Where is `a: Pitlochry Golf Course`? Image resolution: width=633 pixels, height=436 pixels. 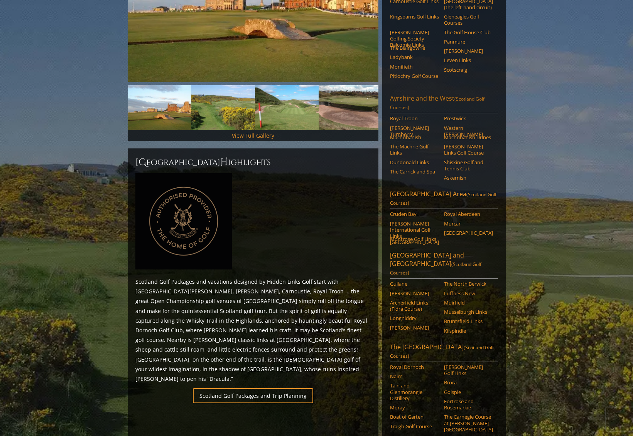
a: Pitlochry Golf Course is located at coordinates (414, 76).